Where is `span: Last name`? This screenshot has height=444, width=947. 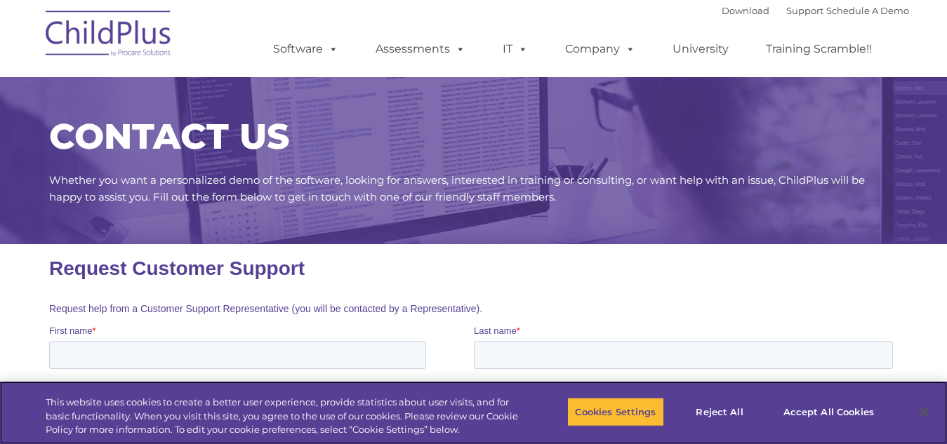 span: Last name is located at coordinates (446, 86).